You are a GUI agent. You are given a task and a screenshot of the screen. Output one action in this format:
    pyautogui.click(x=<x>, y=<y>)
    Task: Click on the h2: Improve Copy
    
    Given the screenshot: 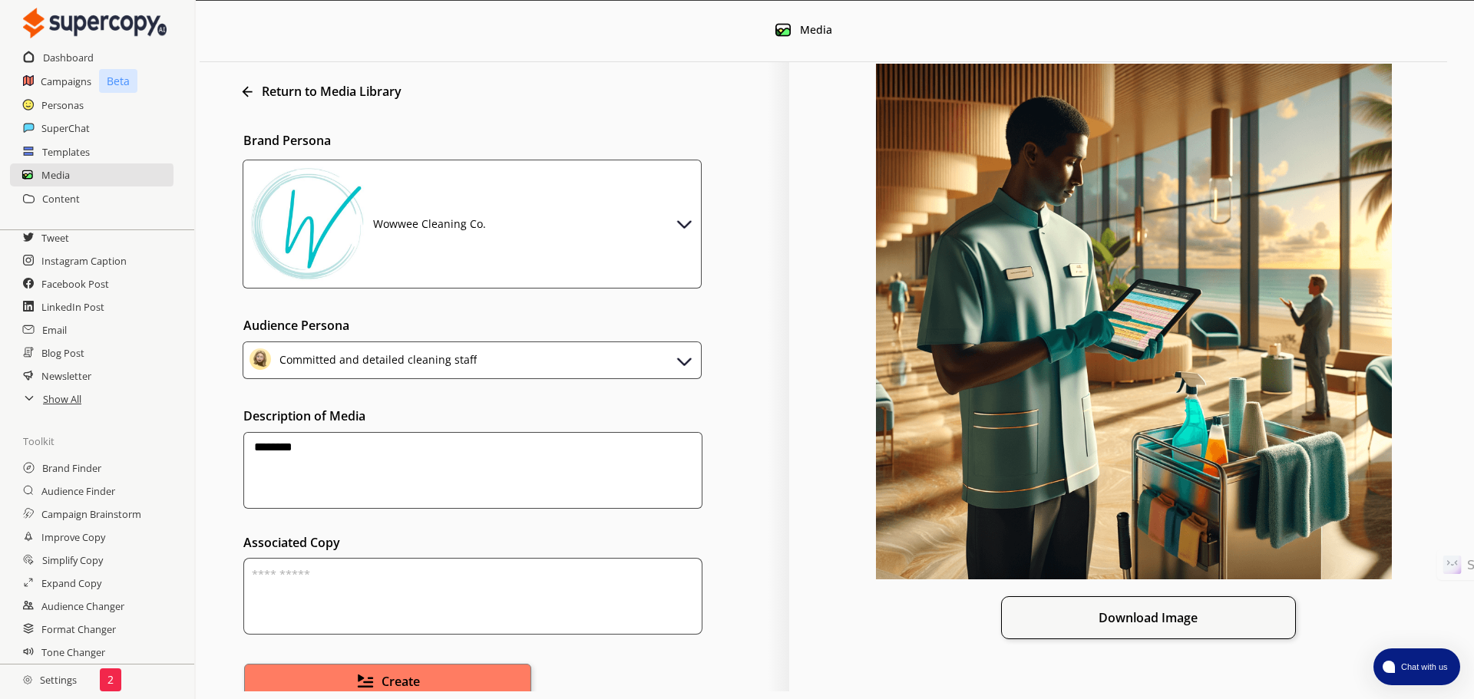 What is the action you would take?
    pyautogui.click(x=73, y=537)
    